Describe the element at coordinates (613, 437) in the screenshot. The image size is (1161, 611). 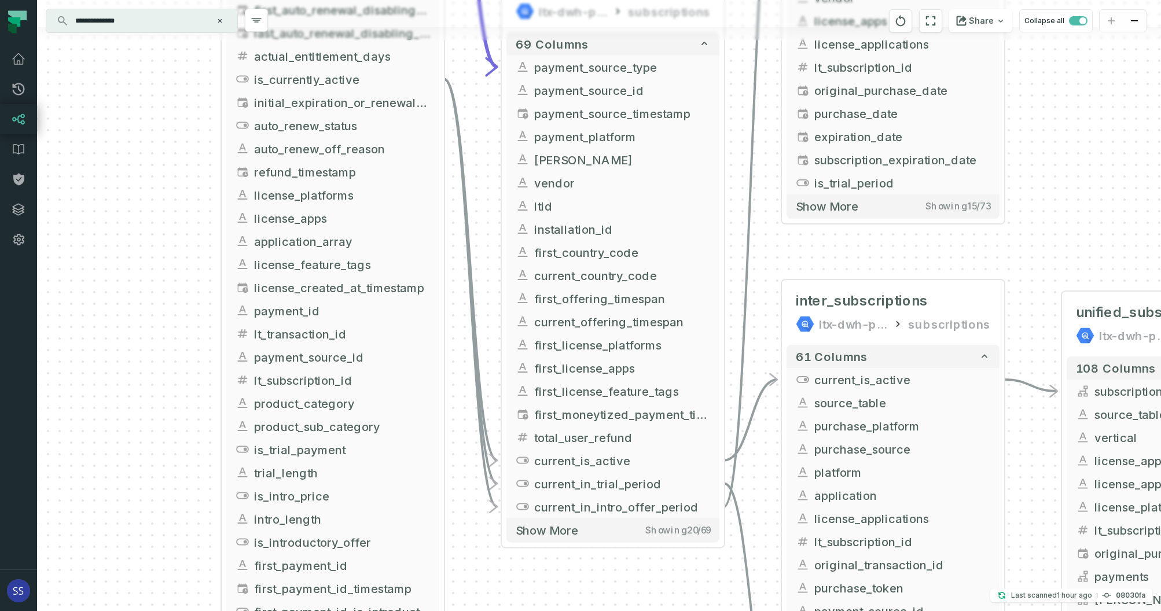
I see `button: total_user_refund` at that location.